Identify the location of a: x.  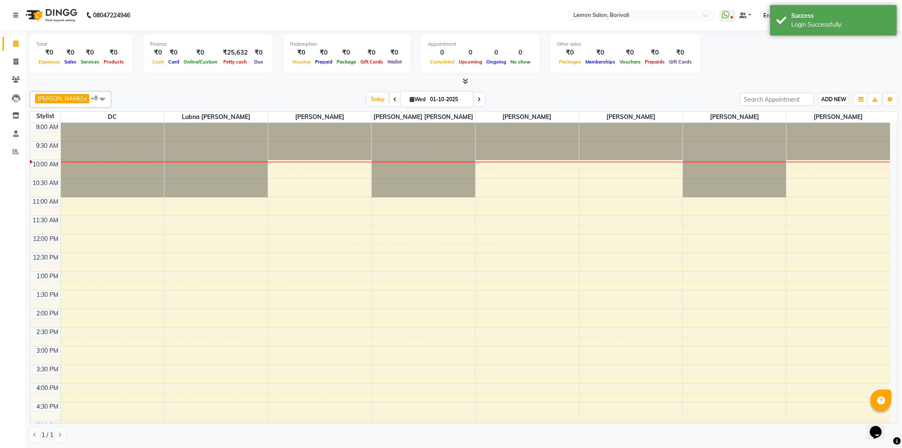
(85, 98).